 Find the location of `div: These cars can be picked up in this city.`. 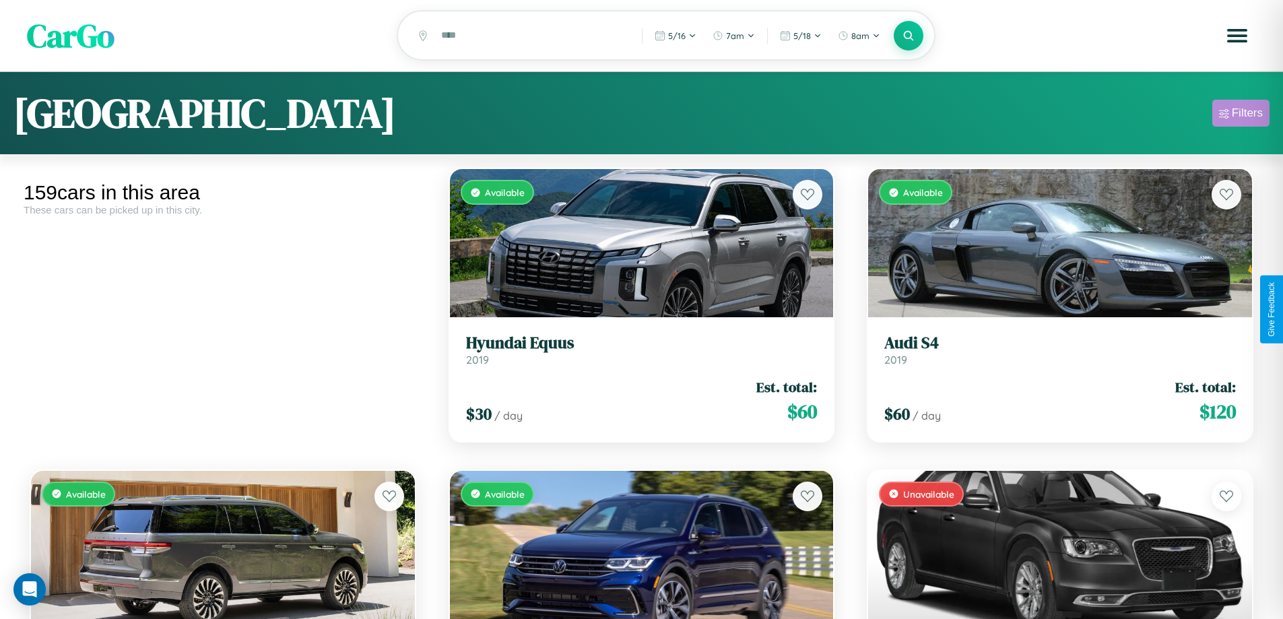

div: These cars can be picked up in this city. is located at coordinates (223, 210).